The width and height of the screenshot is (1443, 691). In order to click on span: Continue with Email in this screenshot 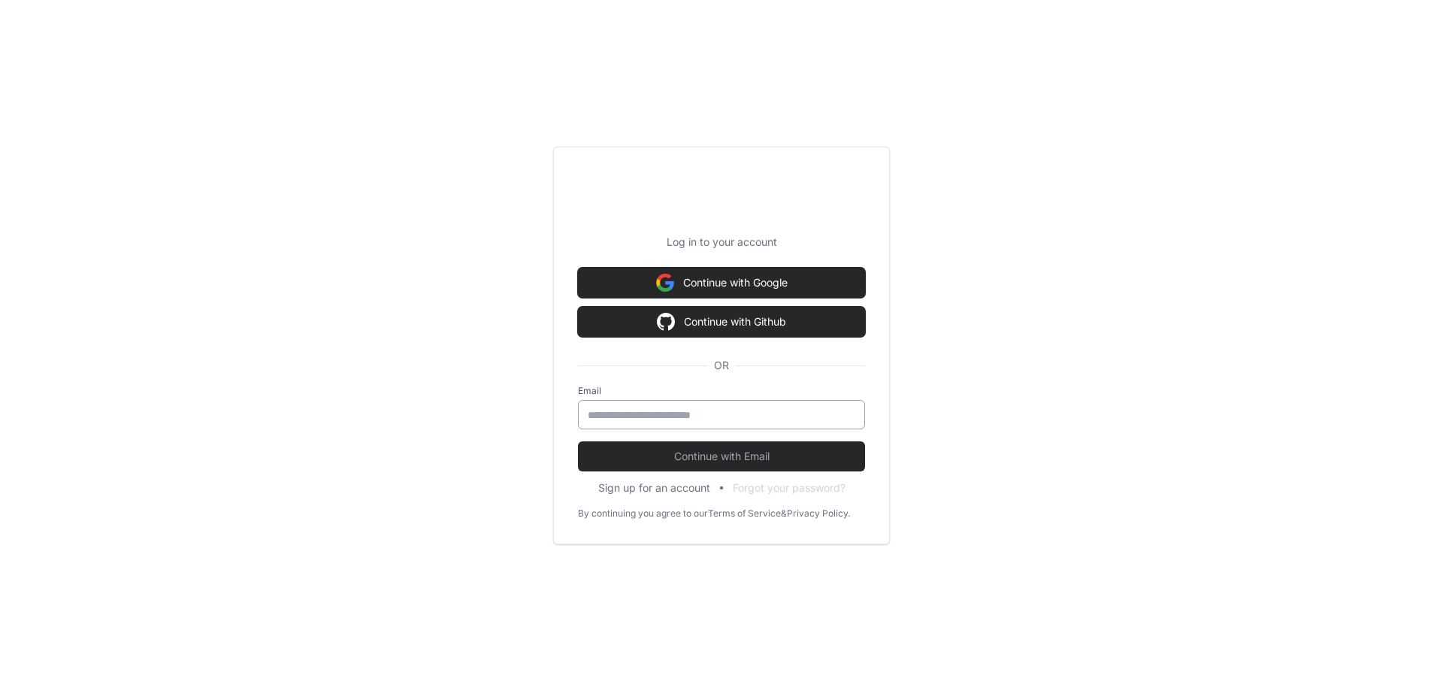, I will do `click(722, 456)`.